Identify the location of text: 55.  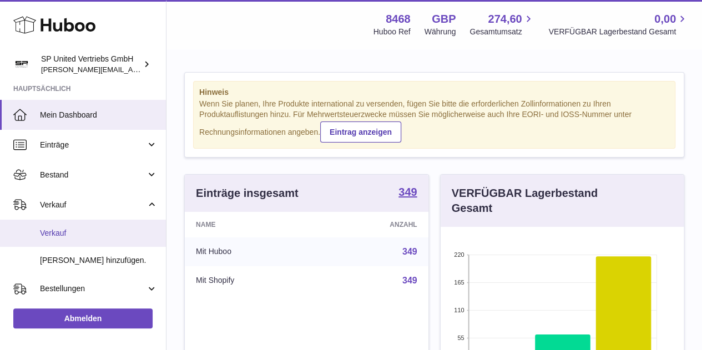
(461, 338).